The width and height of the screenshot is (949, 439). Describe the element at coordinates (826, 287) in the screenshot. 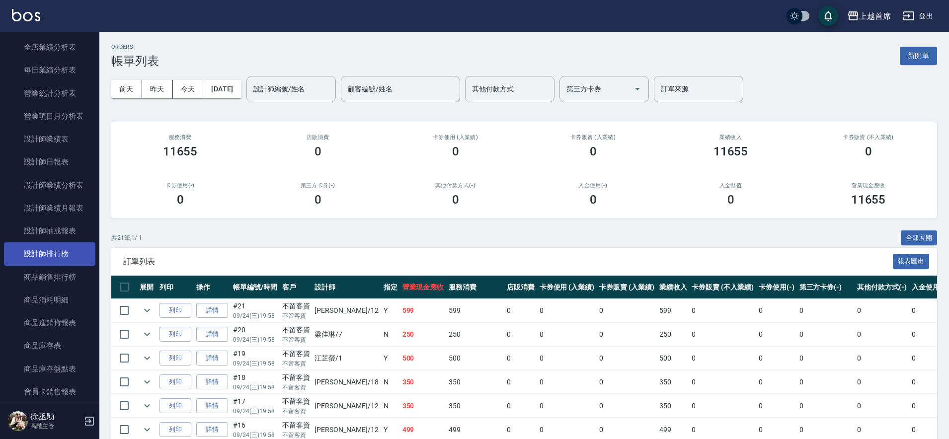

I see `th: 第三方卡券(-)` at that location.